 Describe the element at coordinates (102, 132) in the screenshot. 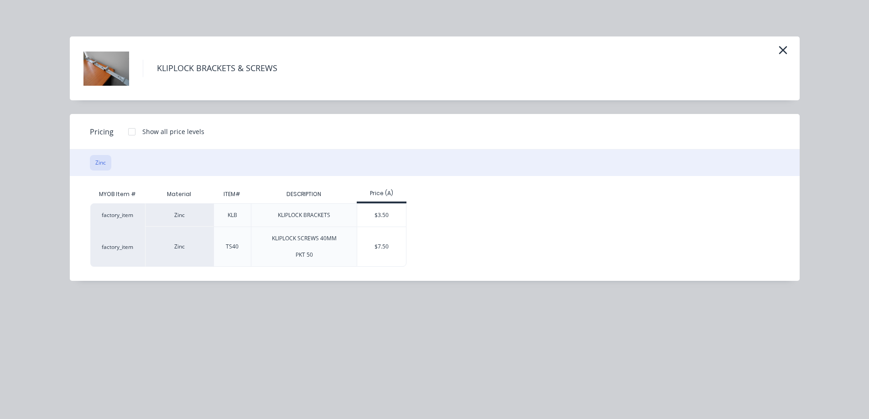

I see `span: Pricing` at that location.